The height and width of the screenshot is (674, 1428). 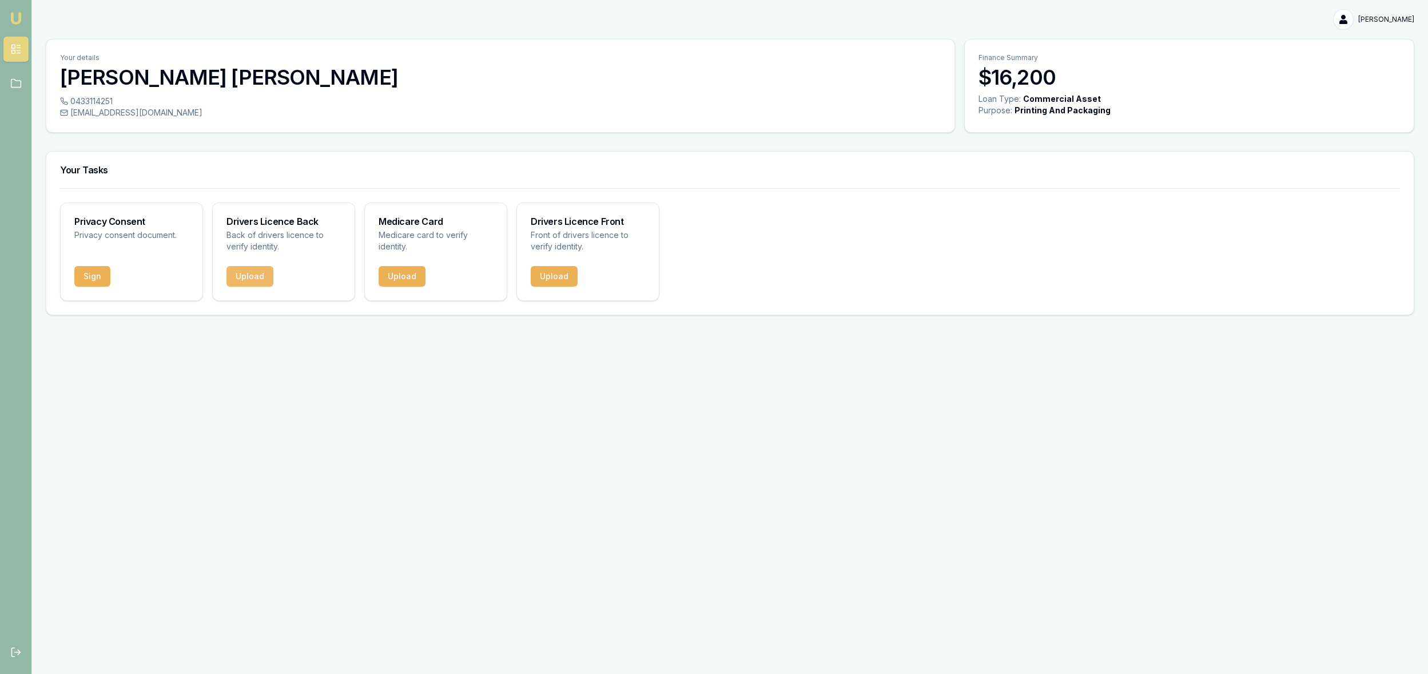 What do you see at coordinates (16, 18) in the screenshot?
I see `img: emu-icon-u.png` at bounding box center [16, 18].